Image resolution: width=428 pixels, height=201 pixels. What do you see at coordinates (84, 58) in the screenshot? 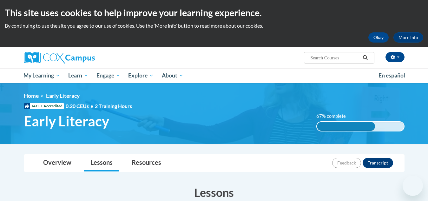
I see `a: Cox Campus` at bounding box center [84, 58].